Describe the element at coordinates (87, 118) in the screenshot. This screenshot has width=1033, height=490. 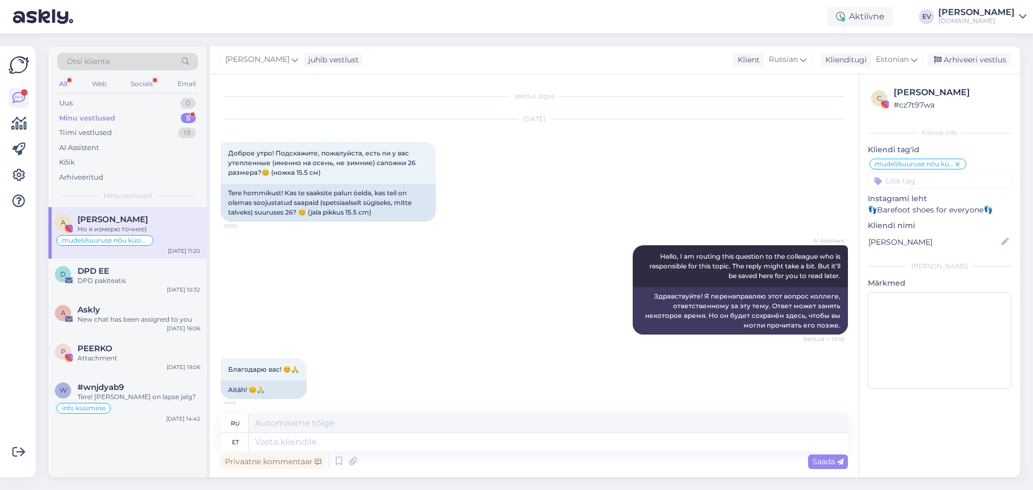
I see `div: Minu vestlused` at that location.